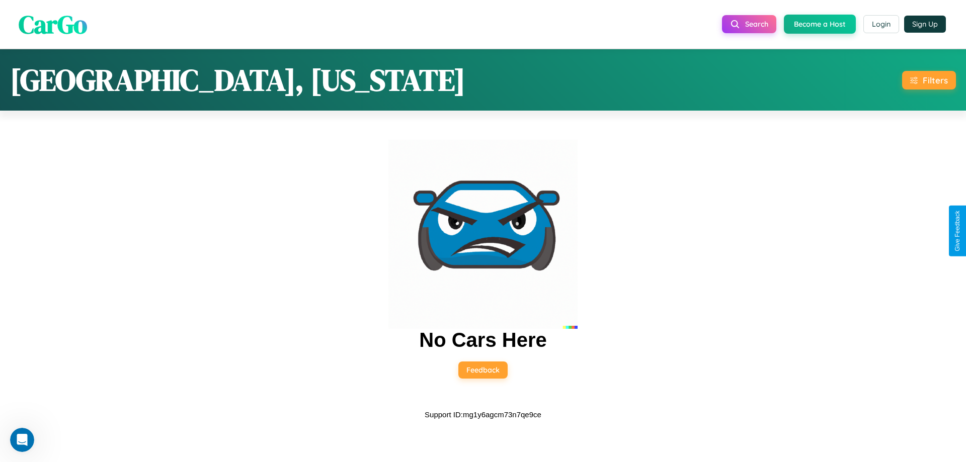  I want to click on button: Feedback, so click(483, 370).